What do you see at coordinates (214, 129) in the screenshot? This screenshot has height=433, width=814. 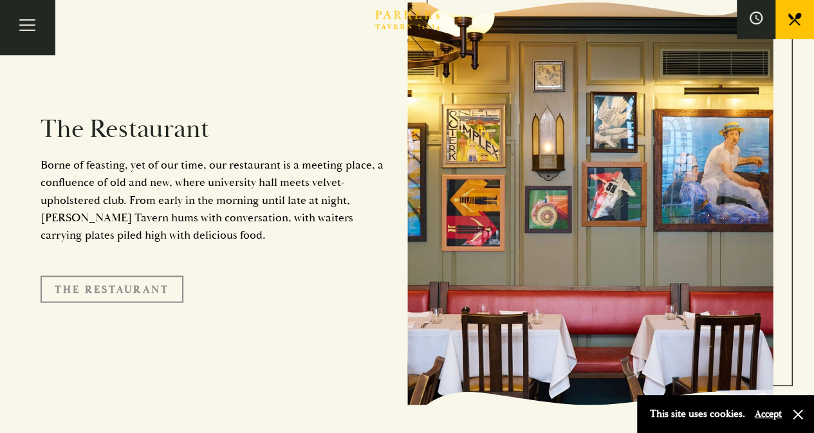 I see `h2: The Restaurant` at bounding box center [214, 129].